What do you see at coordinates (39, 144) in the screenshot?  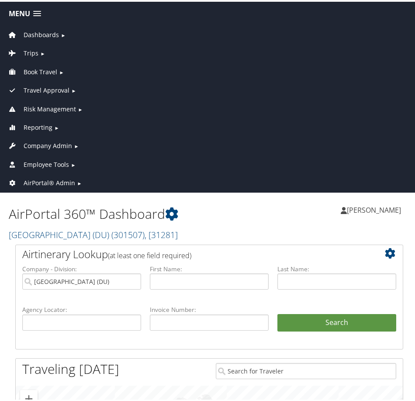 I see `a: Company Admin` at bounding box center [39, 144].